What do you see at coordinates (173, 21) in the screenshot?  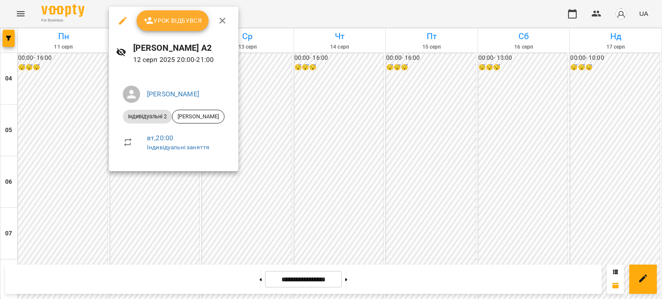 I see `button: Урок відбувся` at bounding box center [173, 21].